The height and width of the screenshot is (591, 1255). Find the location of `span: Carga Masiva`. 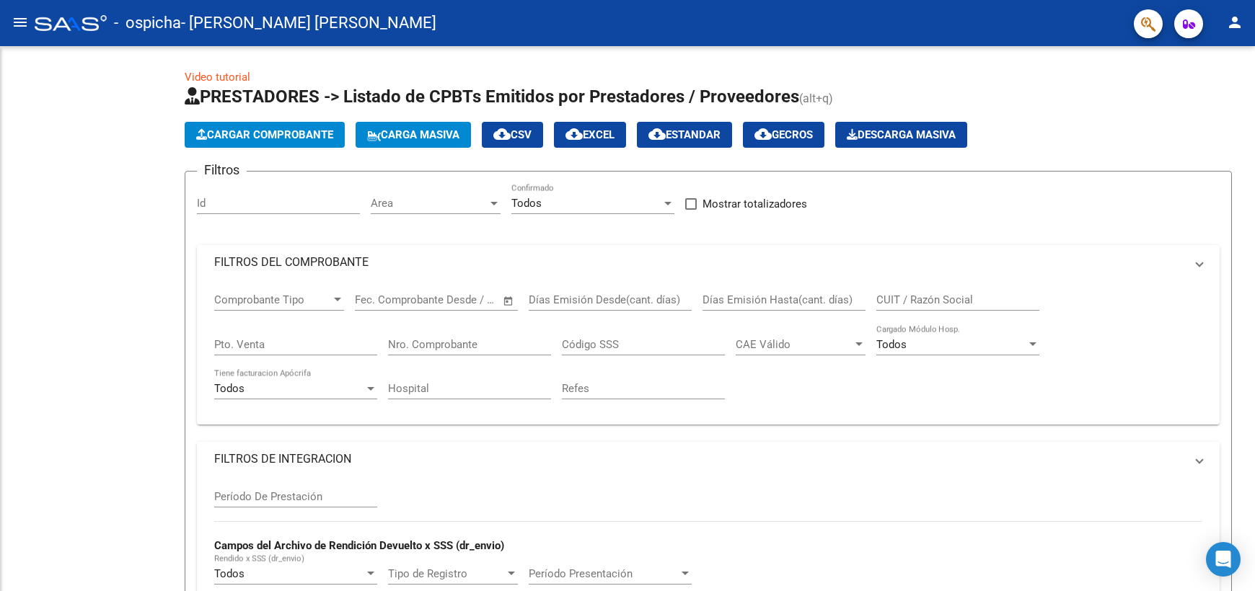

span: Carga Masiva is located at coordinates (413, 135).